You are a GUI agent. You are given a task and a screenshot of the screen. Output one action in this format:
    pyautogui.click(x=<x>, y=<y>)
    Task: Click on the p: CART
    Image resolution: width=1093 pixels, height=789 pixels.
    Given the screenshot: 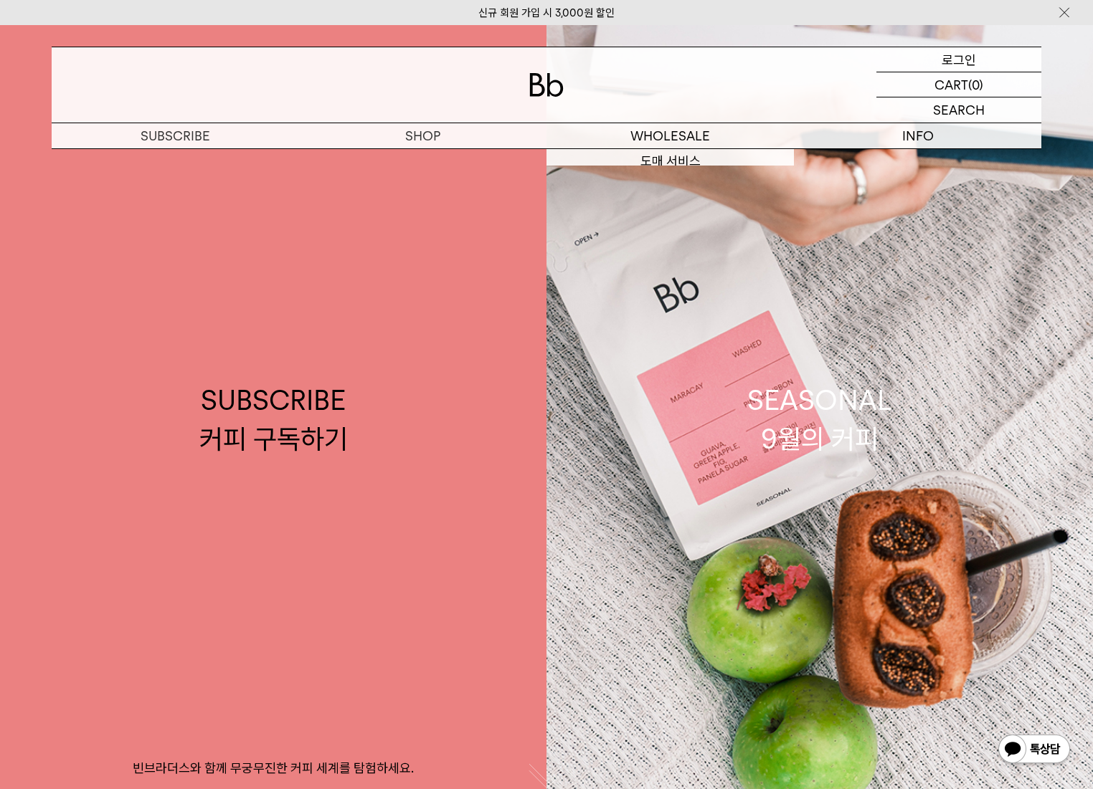 What is the action you would take?
    pyautogui.click(x=951, y=85)
    